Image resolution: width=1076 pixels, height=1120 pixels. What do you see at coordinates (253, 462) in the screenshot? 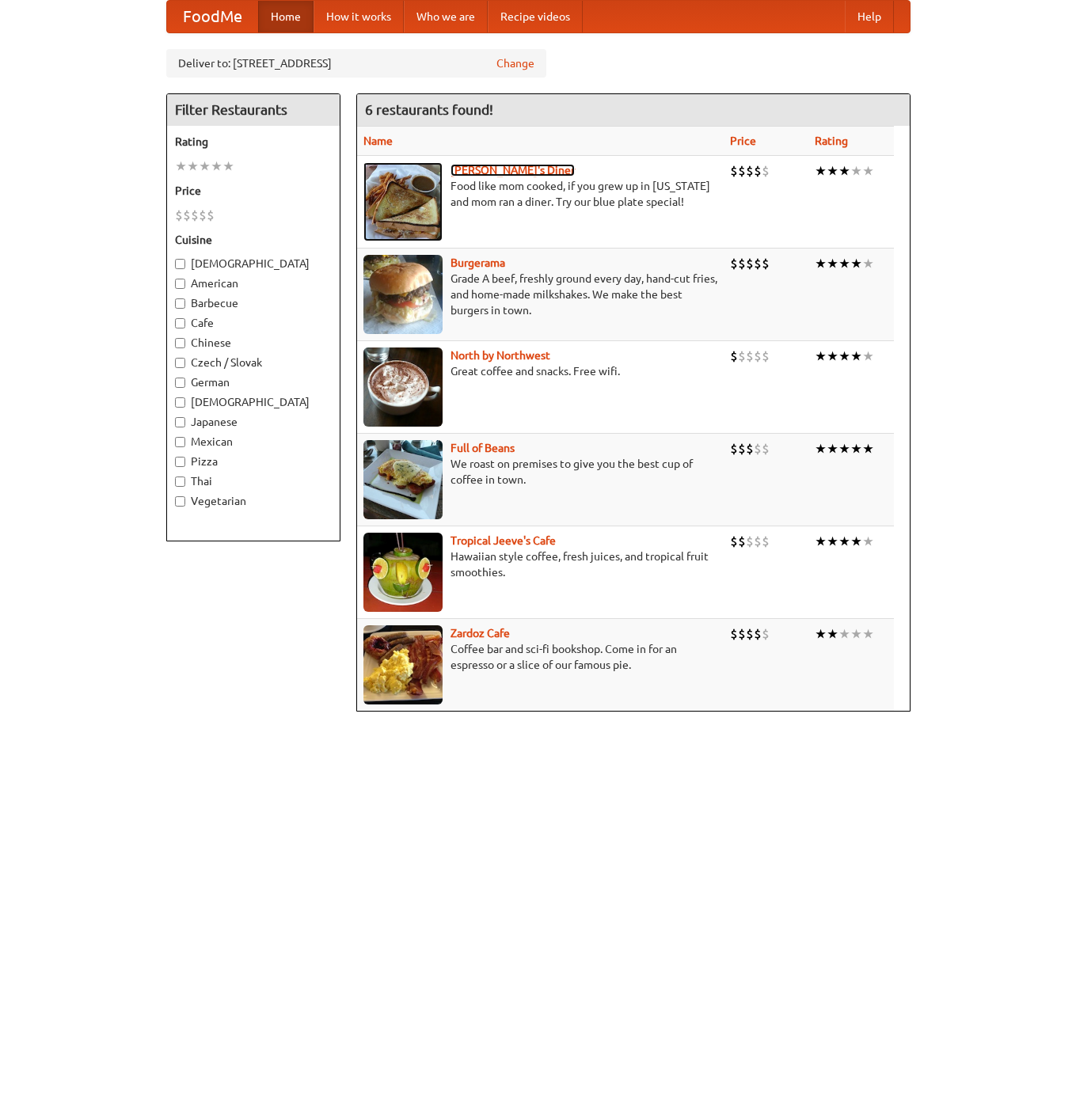
I see `label: Pizza` at bounding box center [253, 462].